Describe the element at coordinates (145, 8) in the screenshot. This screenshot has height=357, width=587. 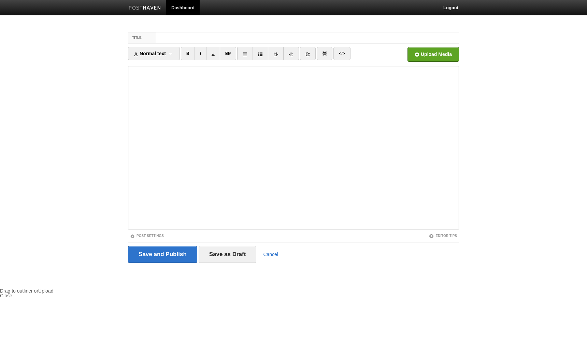
I see `img: Posthaven-bar` at that location.